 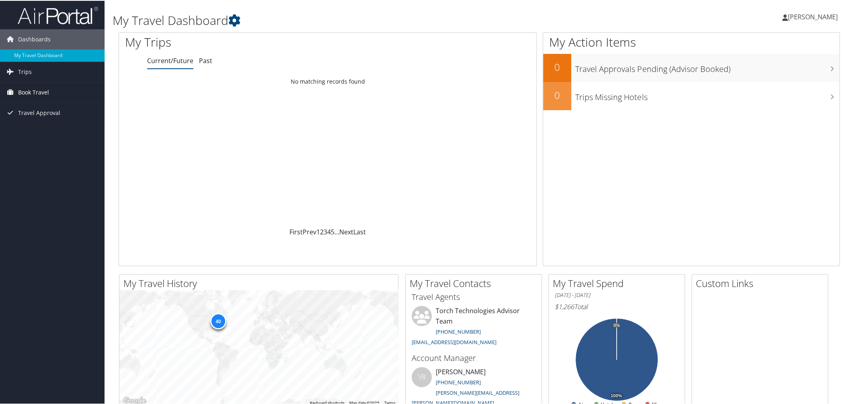 What do you see at coordinates (616, 325) in the screenshot?
I see `tspan: 0%` at bounding box center [616, 325].